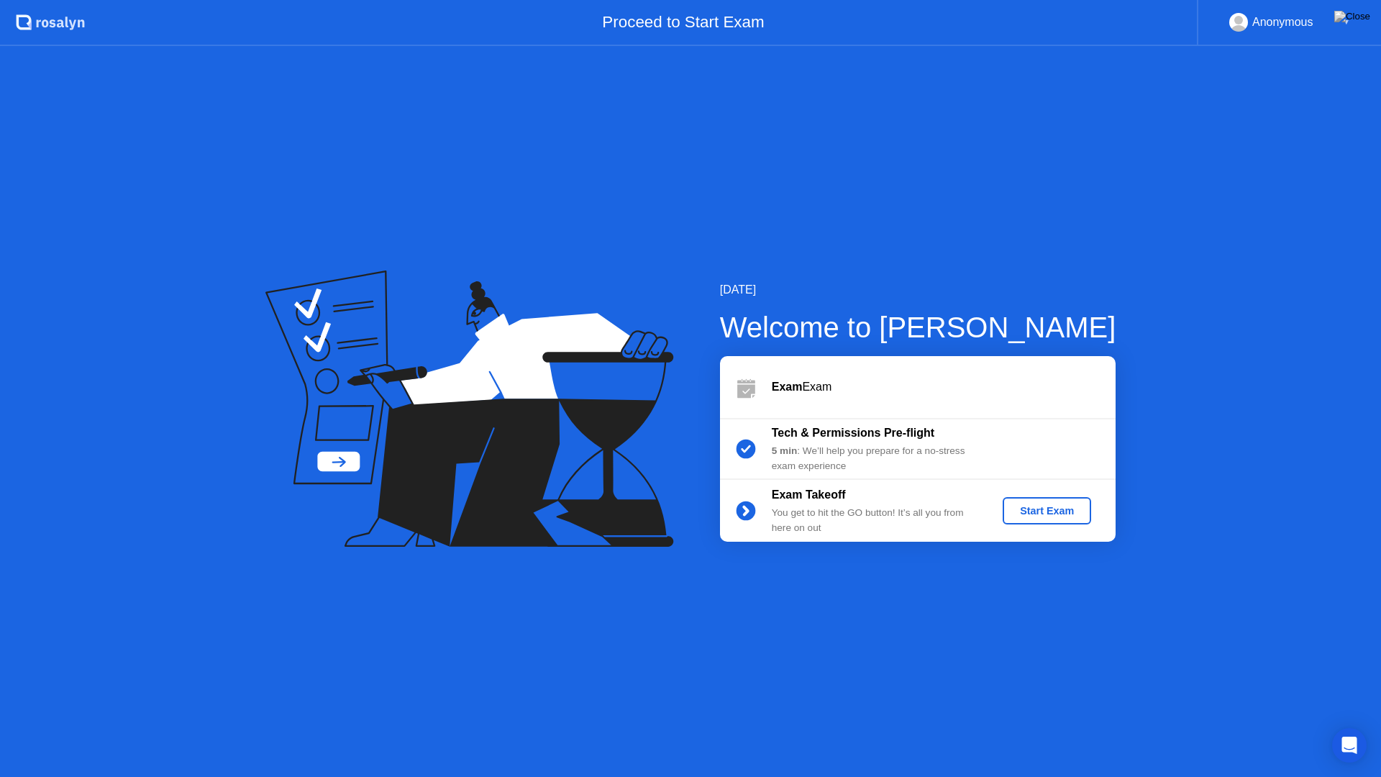 This screenshot has height=777, width=1381. Describe the element at coordinates (787, 386) in the screenshot. I see `b: Exam` at that location.